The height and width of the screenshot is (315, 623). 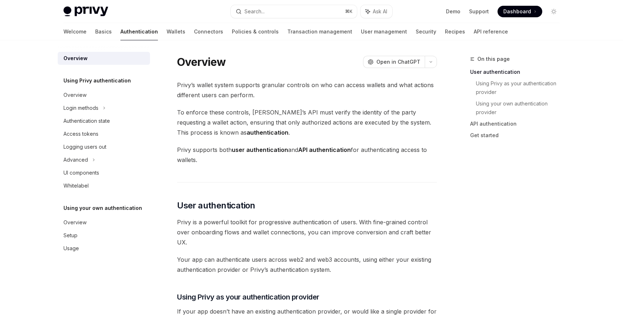 I want to click on span: On this page, so click(x=493, y=59).